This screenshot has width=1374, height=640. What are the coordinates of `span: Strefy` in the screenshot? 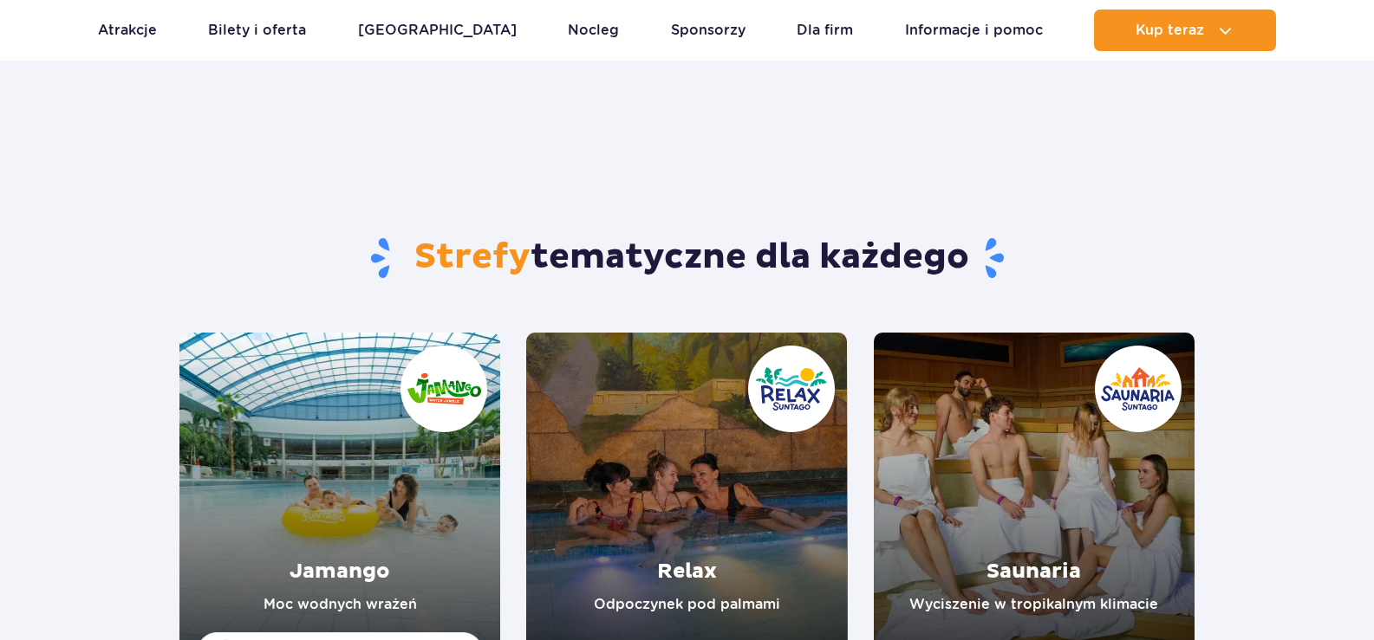 It's located at (472, 257).